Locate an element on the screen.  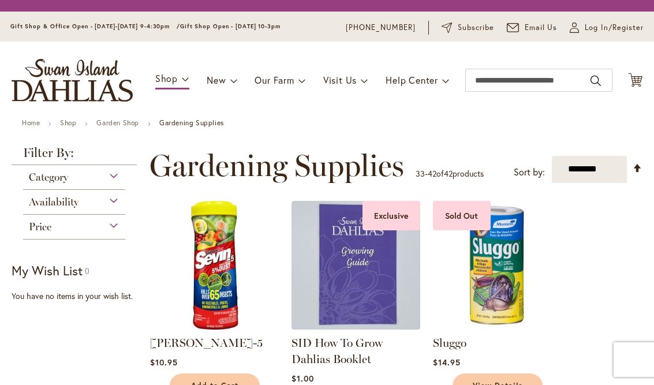
span: Subscribe is located at coordinates (476, 28).